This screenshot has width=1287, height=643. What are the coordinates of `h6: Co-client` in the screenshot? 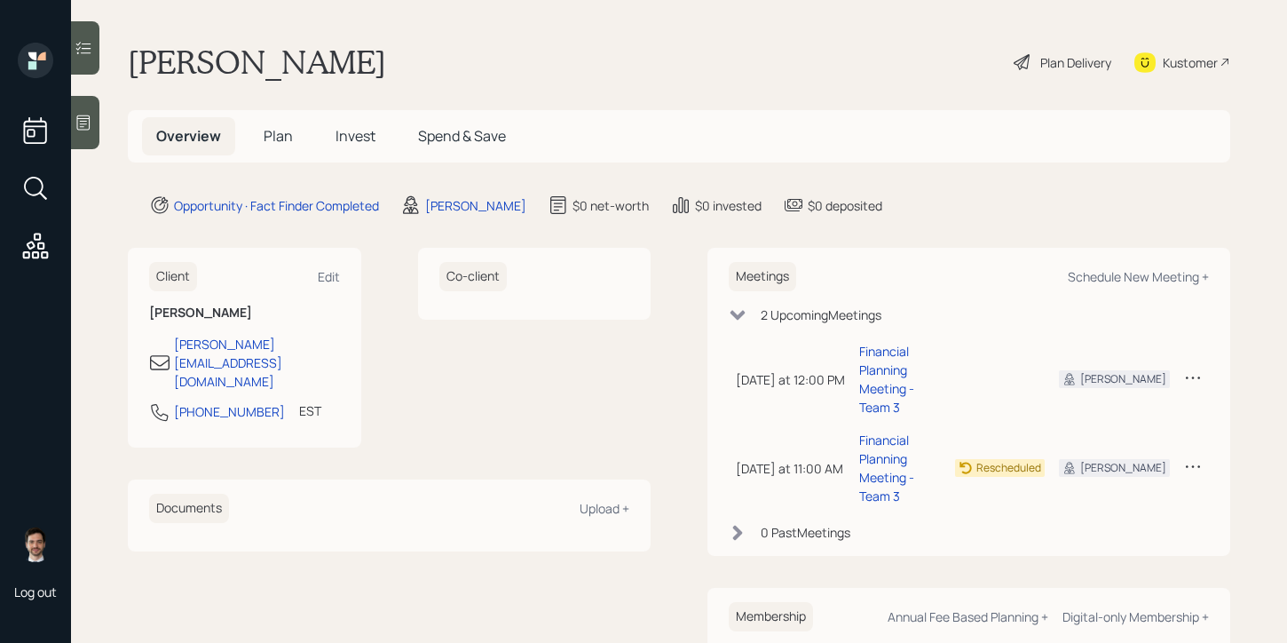 It's located at (473, 276).